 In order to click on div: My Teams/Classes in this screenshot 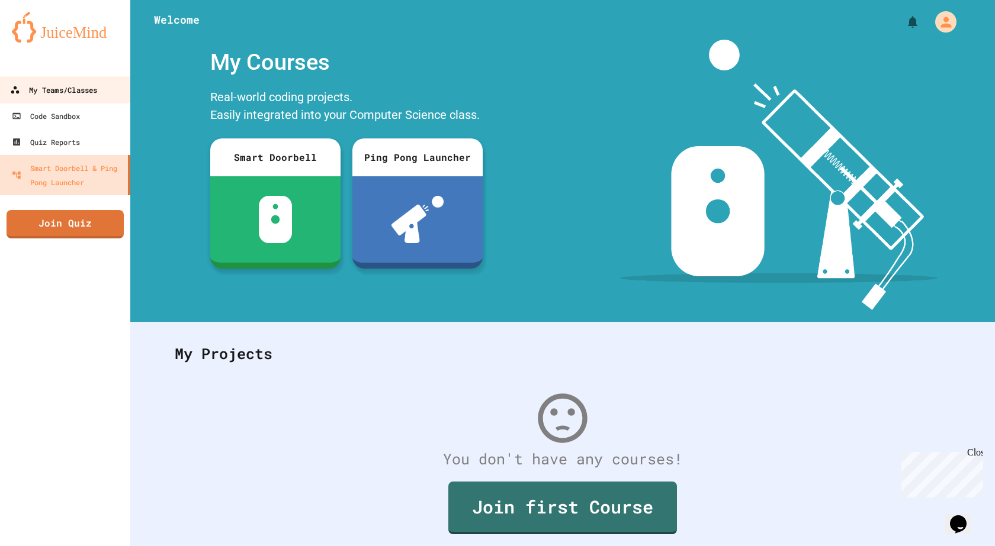, I will do `click(53, 90)`.